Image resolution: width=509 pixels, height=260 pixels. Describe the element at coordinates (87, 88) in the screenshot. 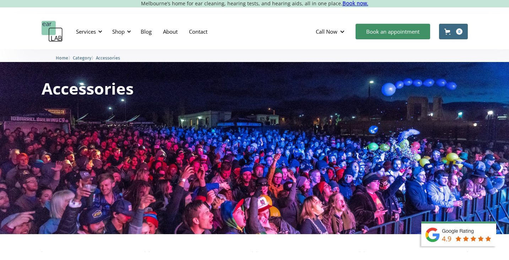

I see `h1: Accessories` at that location.